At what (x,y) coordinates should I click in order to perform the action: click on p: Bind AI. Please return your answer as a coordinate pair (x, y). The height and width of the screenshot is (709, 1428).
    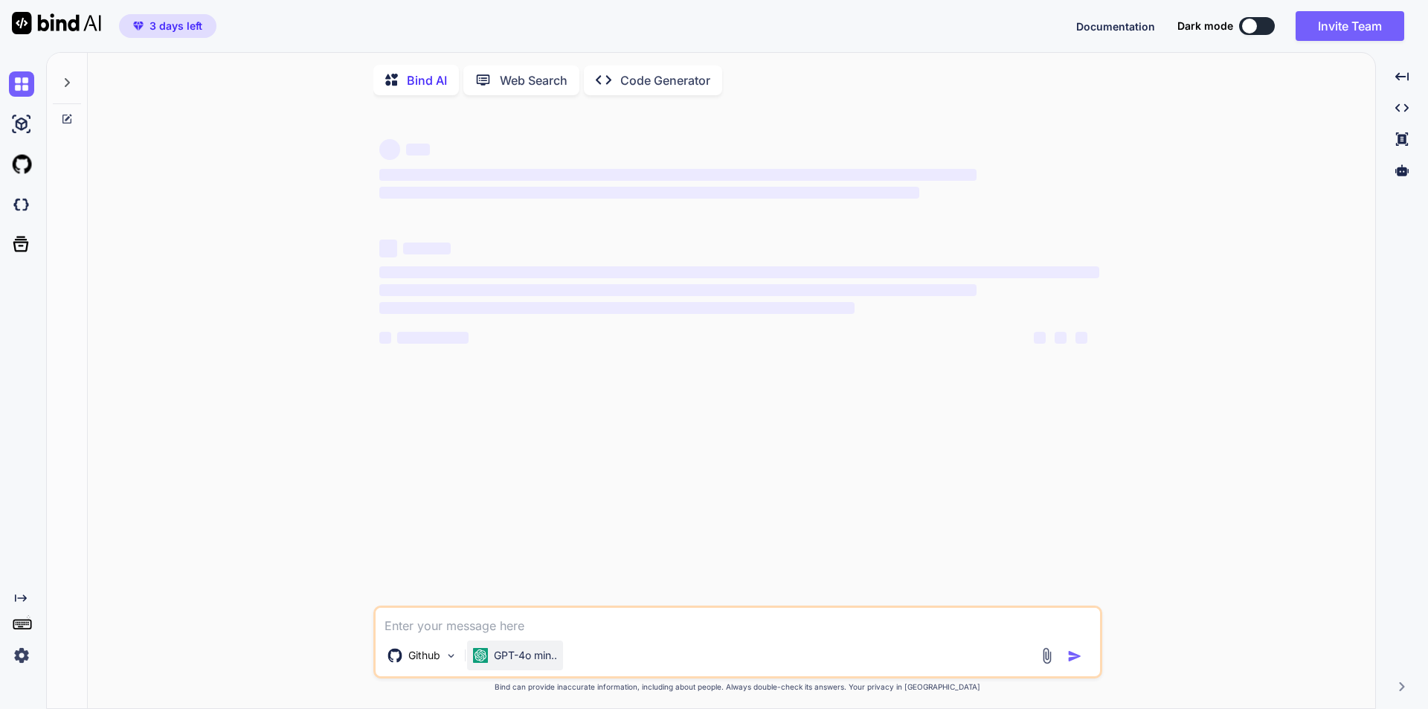
    Looking at the image, I should click on (427, 80).